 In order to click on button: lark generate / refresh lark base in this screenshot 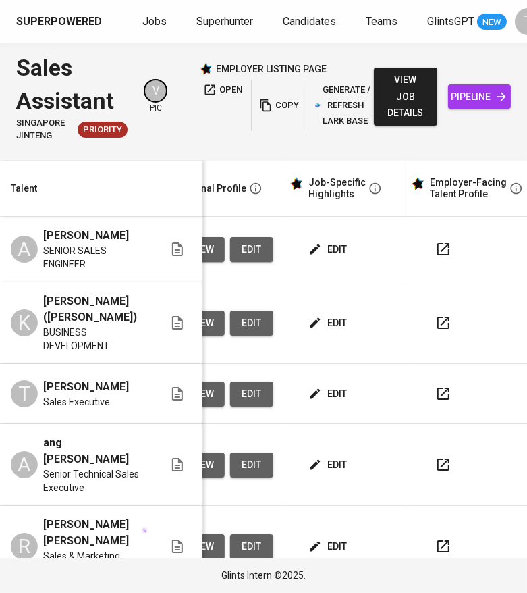, I will do `click(343, 105)`.